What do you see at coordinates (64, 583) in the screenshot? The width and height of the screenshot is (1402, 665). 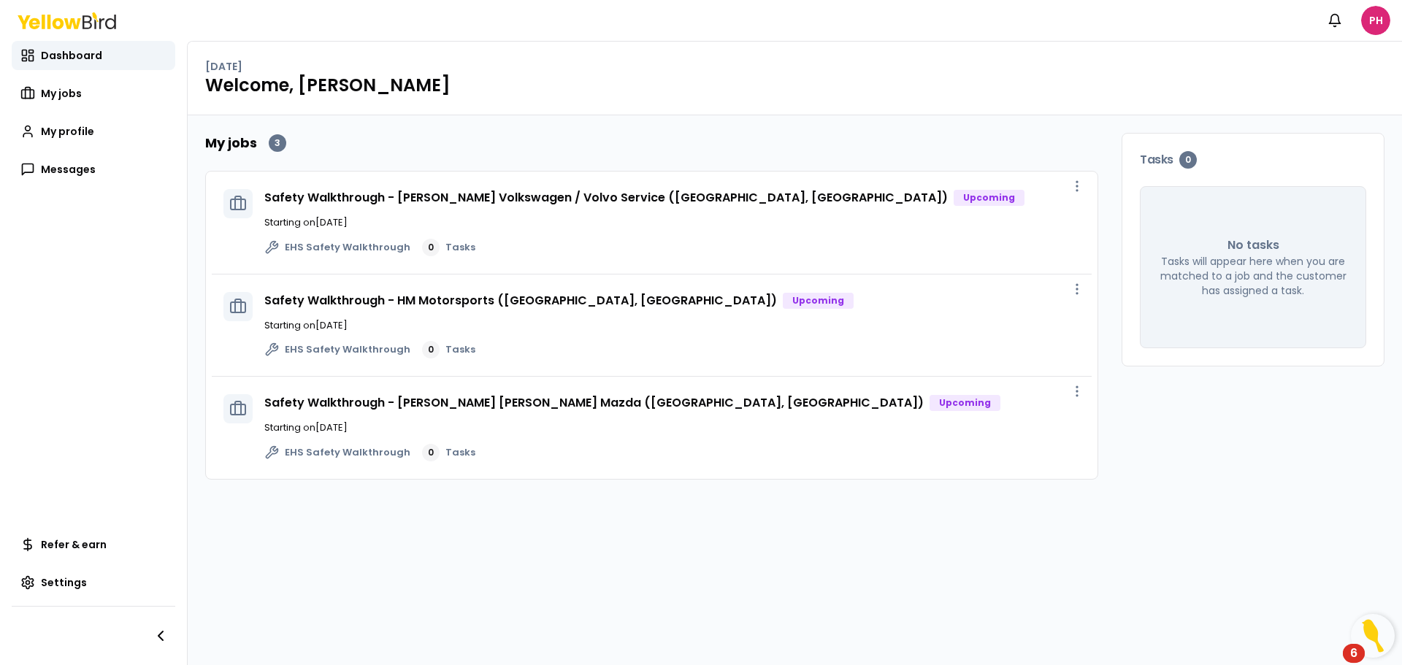 I see `span: Settings` at bounding box center [64, 583].